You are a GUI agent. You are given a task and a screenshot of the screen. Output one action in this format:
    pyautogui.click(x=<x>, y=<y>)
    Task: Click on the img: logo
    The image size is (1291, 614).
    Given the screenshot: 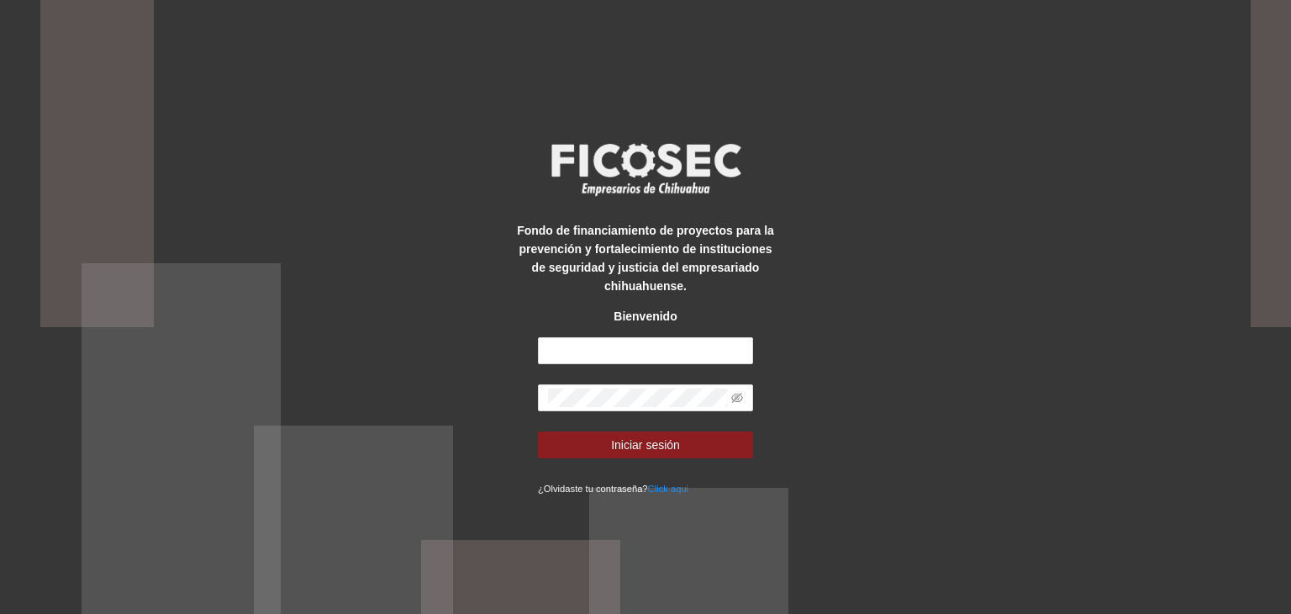 What is the action you would take?
    pyautogui.click(x=645, y=169)
    